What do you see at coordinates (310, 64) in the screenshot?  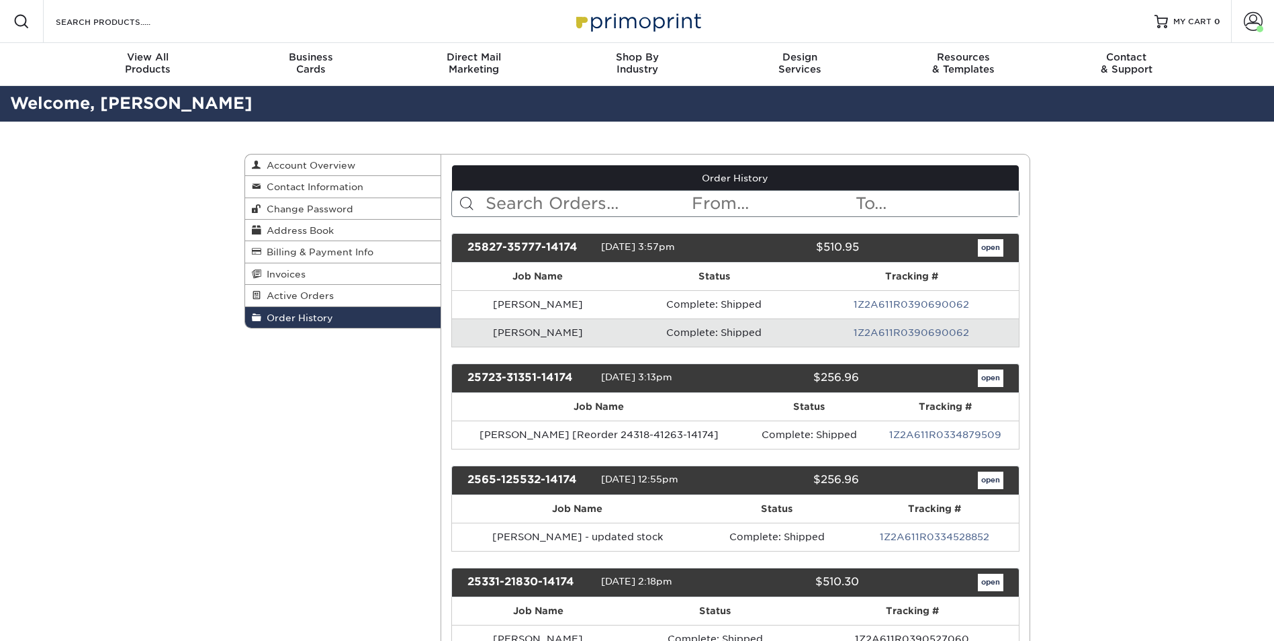 I see `a: BusinessCards` at bounding box center [310, 64].